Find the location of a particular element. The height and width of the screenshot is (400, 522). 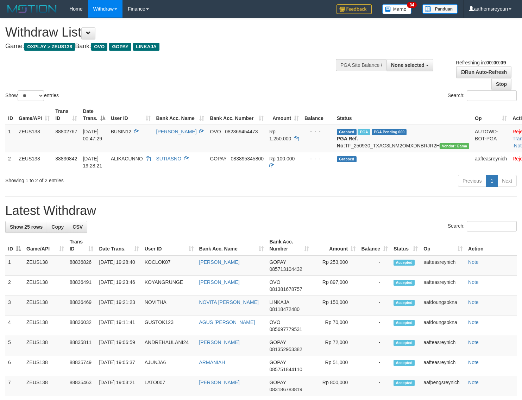

td: AJUNJA6 is located at coordinates (169, 366).